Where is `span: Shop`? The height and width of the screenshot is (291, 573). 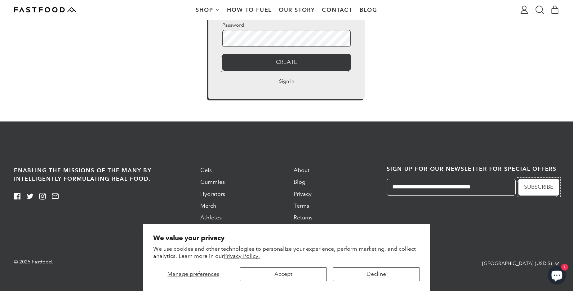 span: Shop is located at coordinates (205, 10).